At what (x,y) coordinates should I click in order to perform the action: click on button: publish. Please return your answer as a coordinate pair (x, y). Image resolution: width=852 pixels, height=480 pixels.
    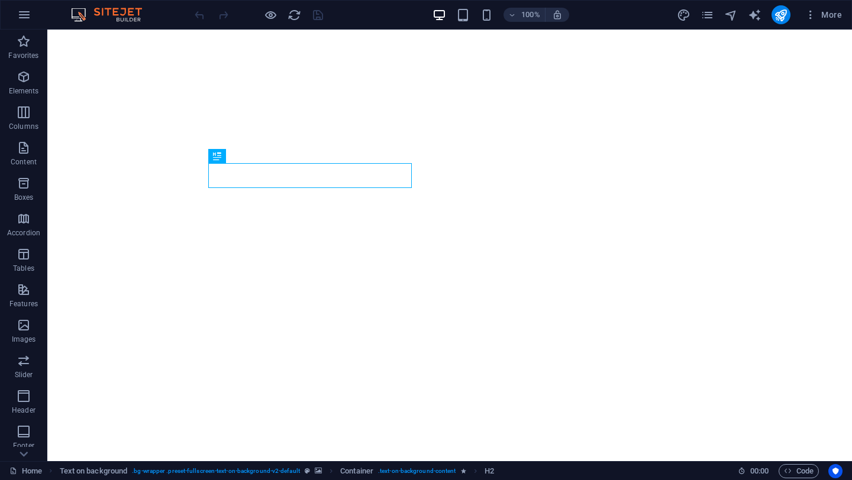
    Looking at the image, I should click on (781, 15).